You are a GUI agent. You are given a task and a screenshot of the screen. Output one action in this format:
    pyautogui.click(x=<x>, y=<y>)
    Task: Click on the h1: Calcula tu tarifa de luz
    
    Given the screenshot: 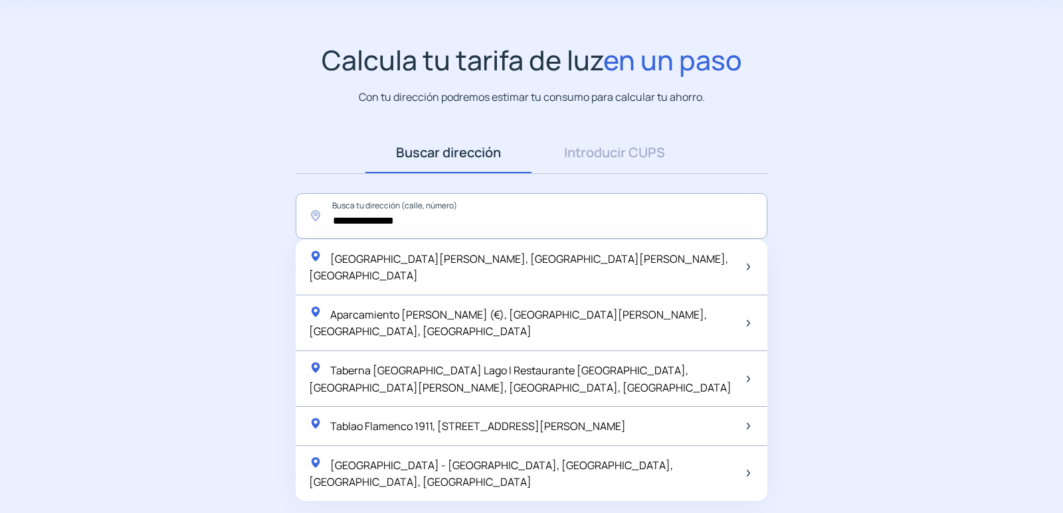 What is the action you would take?
    pyautogui.click(x=531, y=60)
    